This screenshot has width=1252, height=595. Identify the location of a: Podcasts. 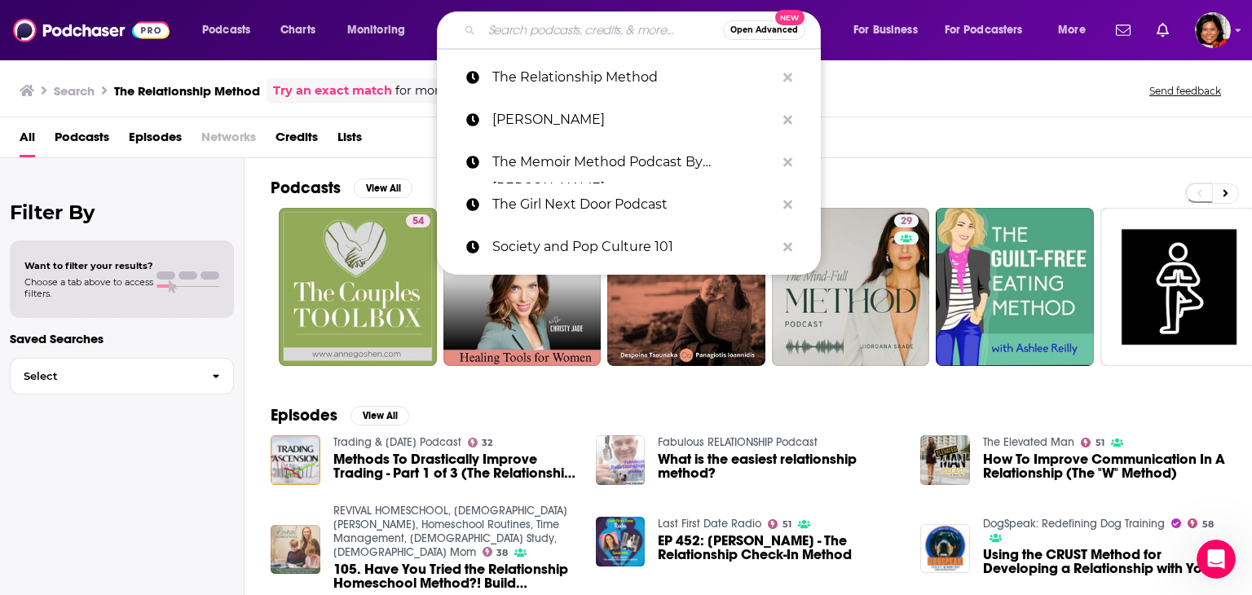
(82, 140).